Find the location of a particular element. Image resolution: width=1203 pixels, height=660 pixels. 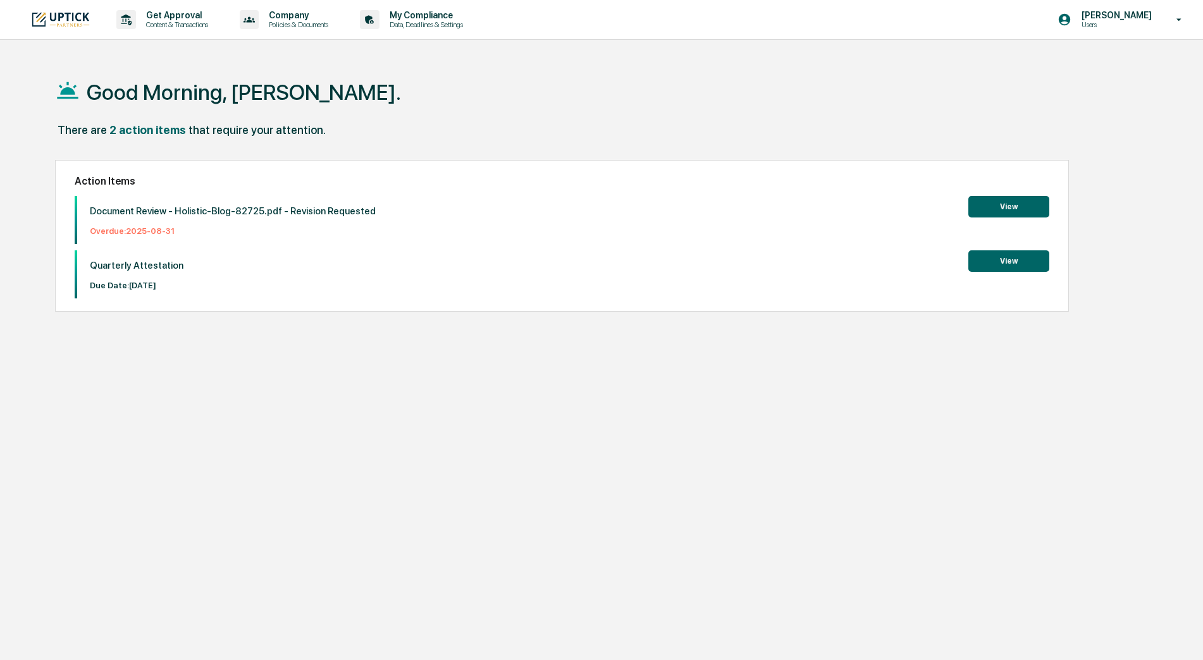

p: Document Review - Holistic-Blog-82725.pdf - Revision Requested is located at coordinates (233, 211).